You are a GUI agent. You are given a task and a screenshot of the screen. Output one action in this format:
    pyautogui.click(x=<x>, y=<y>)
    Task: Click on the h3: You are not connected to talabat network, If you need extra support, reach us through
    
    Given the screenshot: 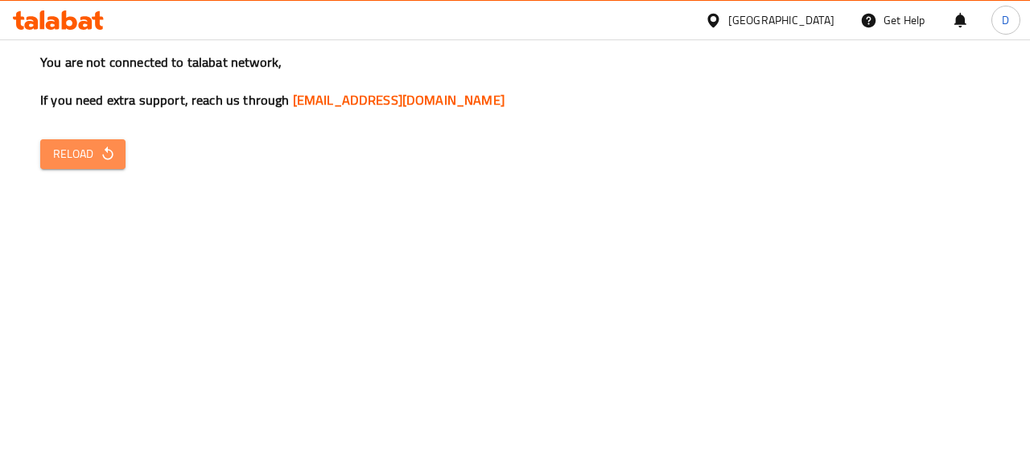 What is the action you would take?
    pyautogui.click(x=515, y=81)
    